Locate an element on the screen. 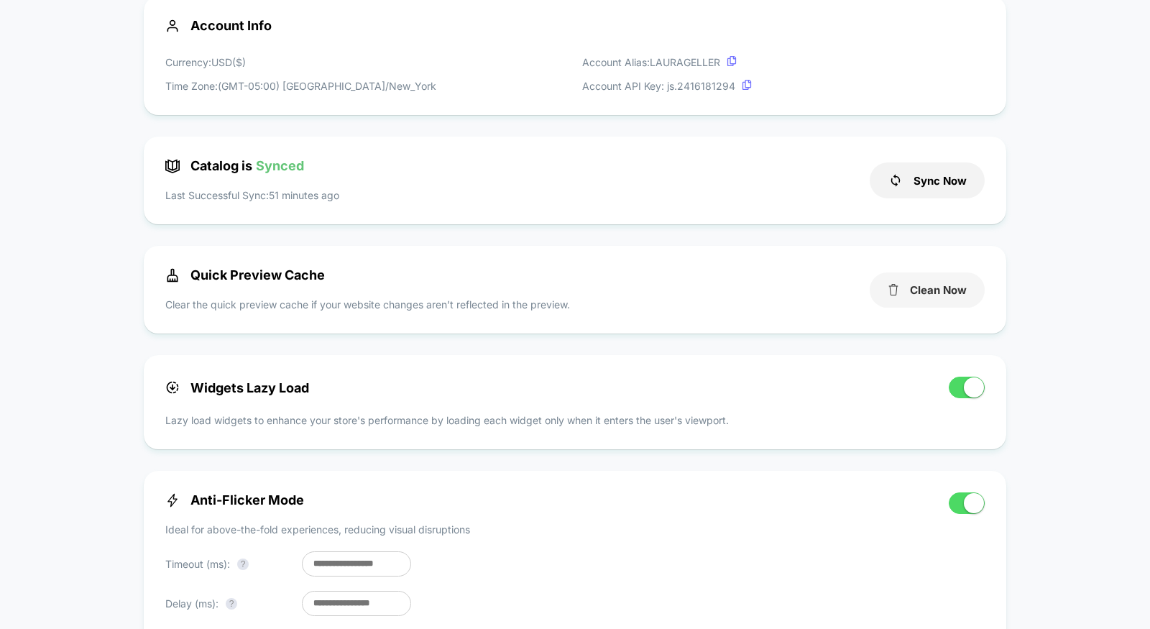 This screenshot has width=1150, height=629. span: Quick Preview Cache is located at coordinates (245, 274).